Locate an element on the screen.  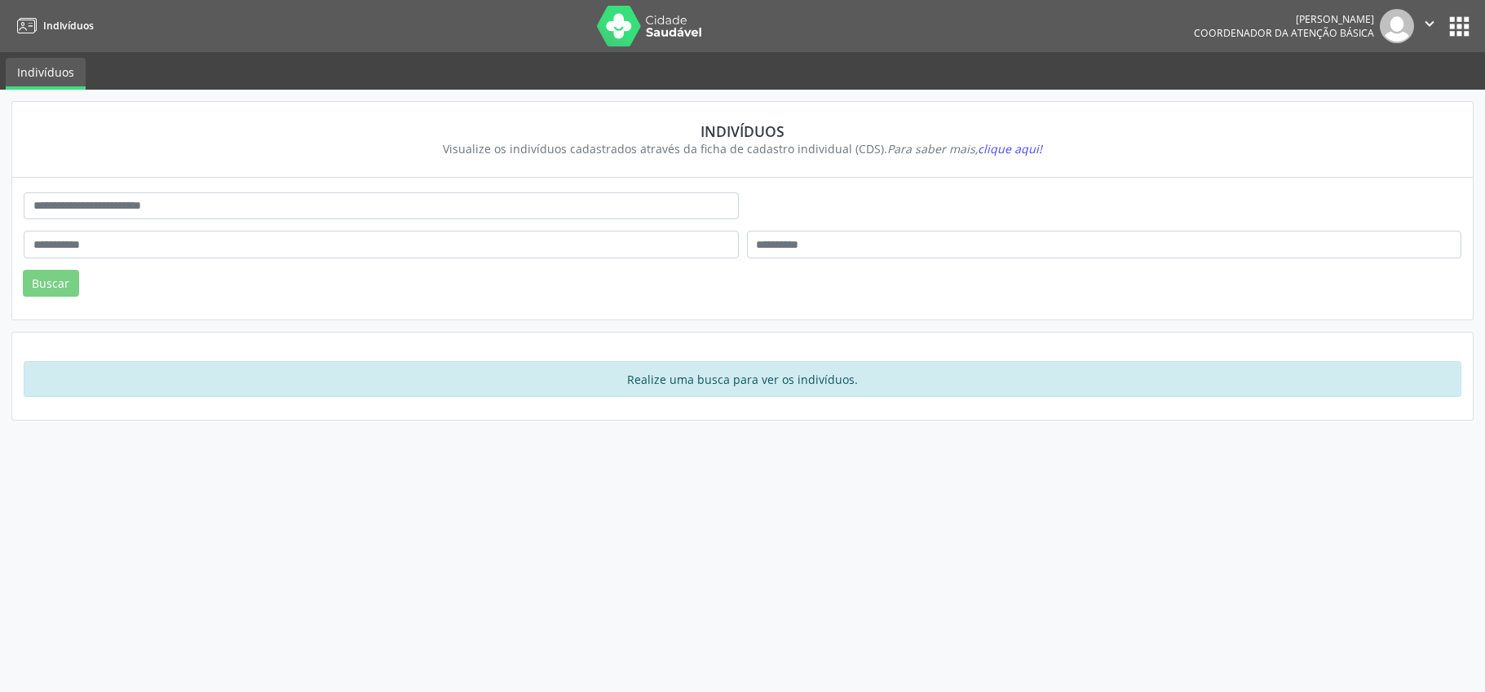
span: Indivíduos is located at coordinates (68, 25).